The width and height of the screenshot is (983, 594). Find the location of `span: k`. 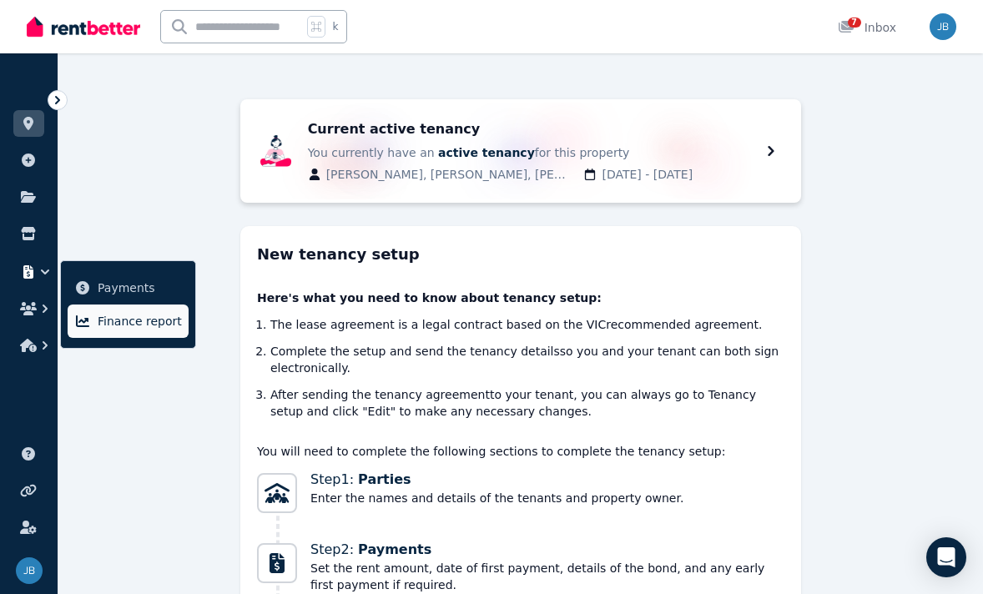

span: k is located at coordinates (335, 27).